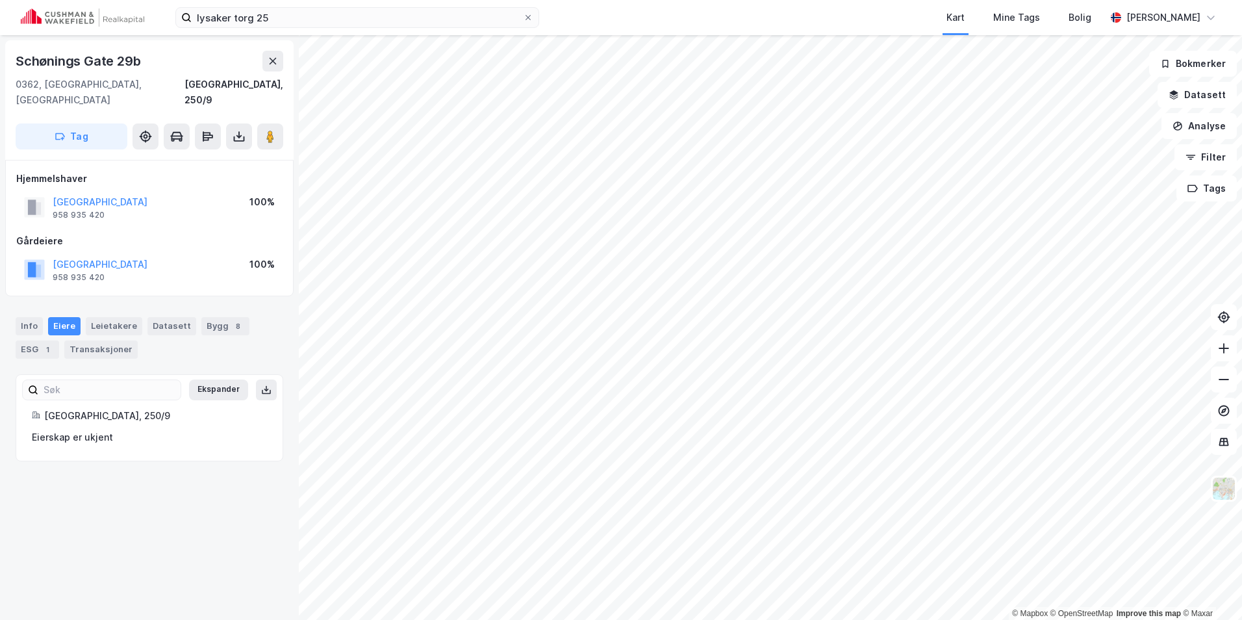 This screenshot has width=1242, height=620. I want to click on div: Kart, so click(956, 18).